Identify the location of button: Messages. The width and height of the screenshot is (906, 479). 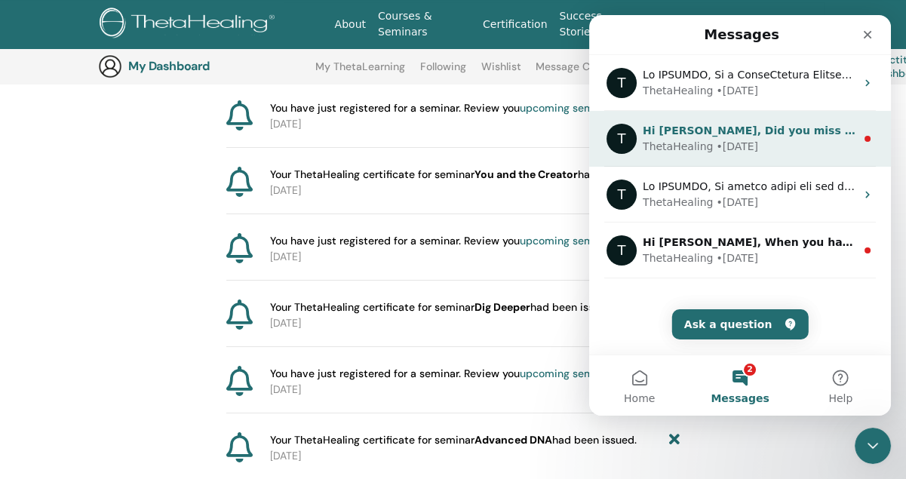
(150, 370).